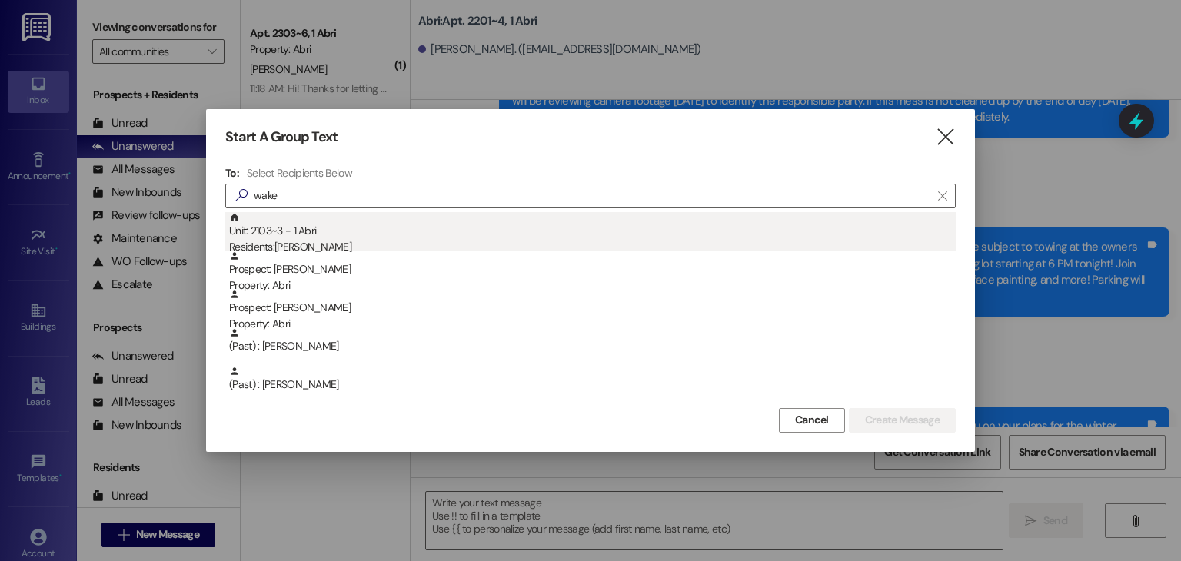  What do you see at coordinates (812, 421) in the screenshot?
I see `button: Cancel` at bounding box center [812, 421].